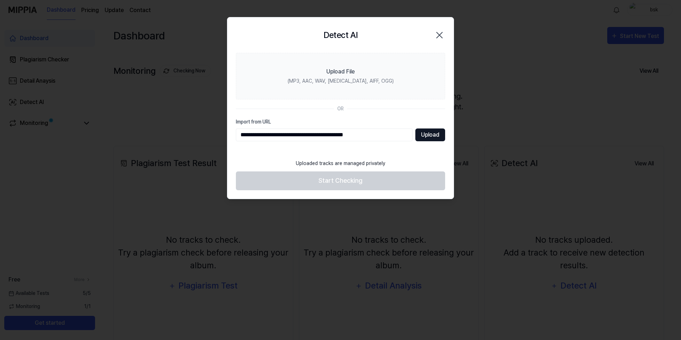  Describe the element at coordinates (340, 122) in the screenshot. I see `label: Import from URL` at that location.